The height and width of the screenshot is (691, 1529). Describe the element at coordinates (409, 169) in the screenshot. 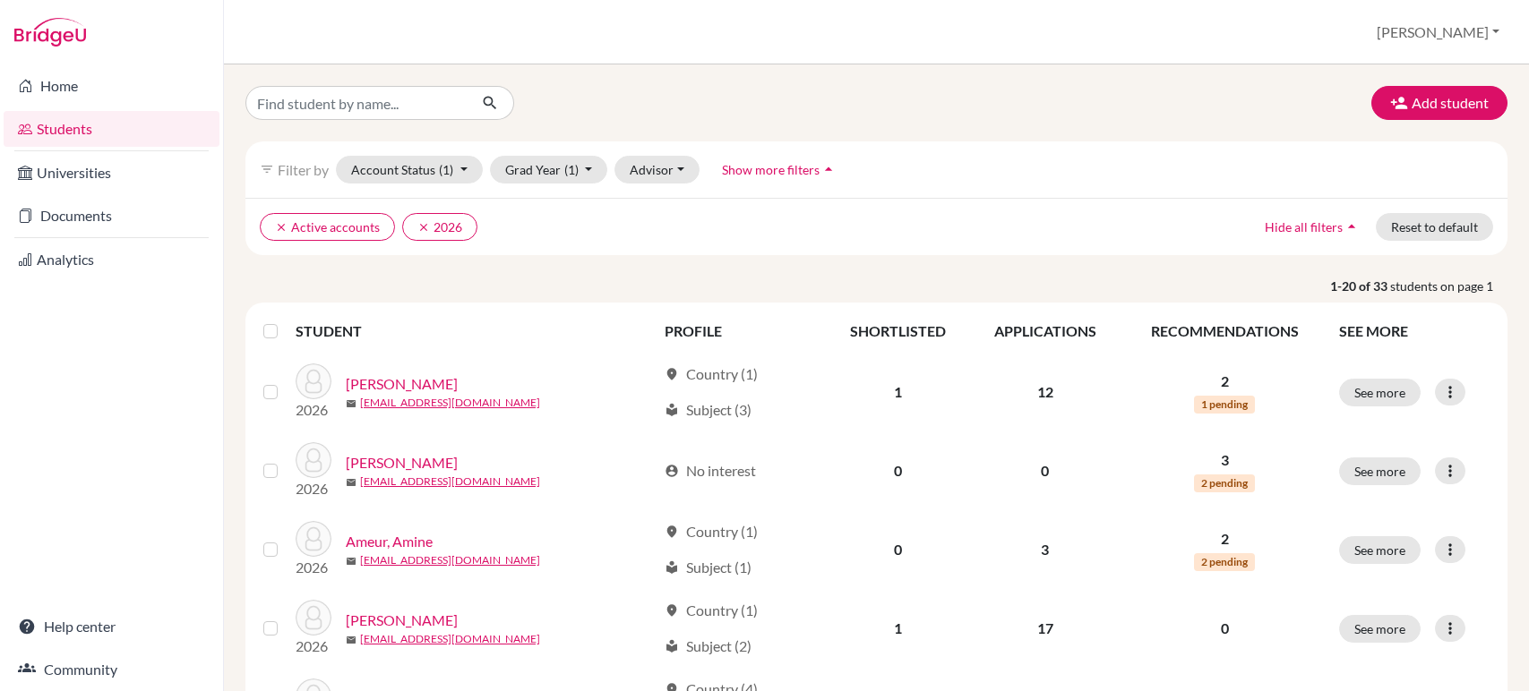

I see `button: Account Status(1)` at that location.